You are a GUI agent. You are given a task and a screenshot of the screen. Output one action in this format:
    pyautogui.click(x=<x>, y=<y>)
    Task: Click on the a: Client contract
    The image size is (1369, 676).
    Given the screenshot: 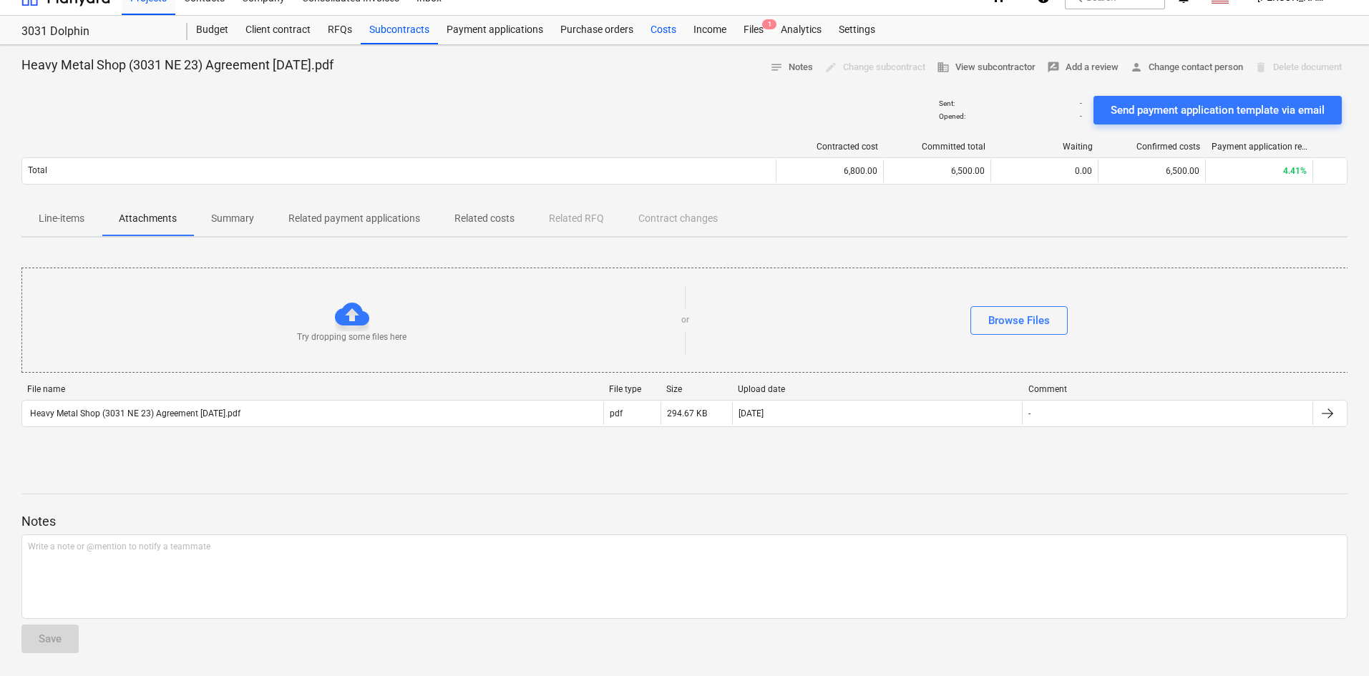 What is the action you would take?
    pyautogui.click(x=278, y=30)
    